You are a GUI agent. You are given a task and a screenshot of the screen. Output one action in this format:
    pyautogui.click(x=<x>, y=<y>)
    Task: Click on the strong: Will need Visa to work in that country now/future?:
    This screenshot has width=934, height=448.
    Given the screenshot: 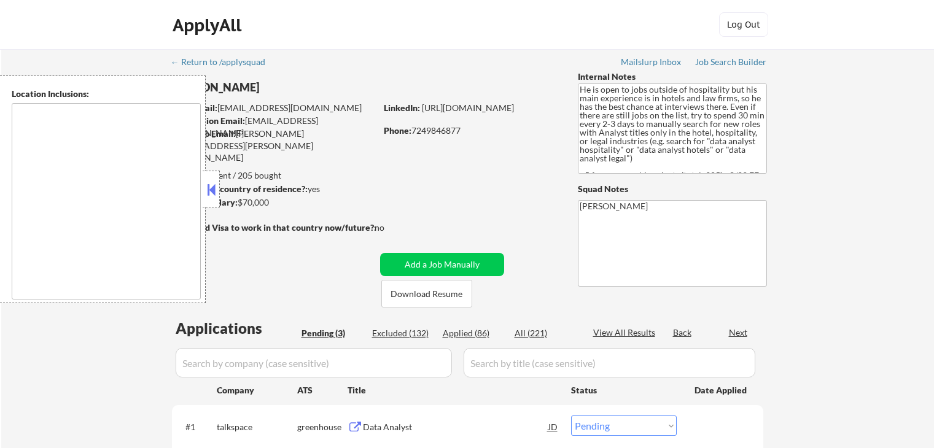 What is the action you would take?
    pyautogui.click(x=274, y=227)
    